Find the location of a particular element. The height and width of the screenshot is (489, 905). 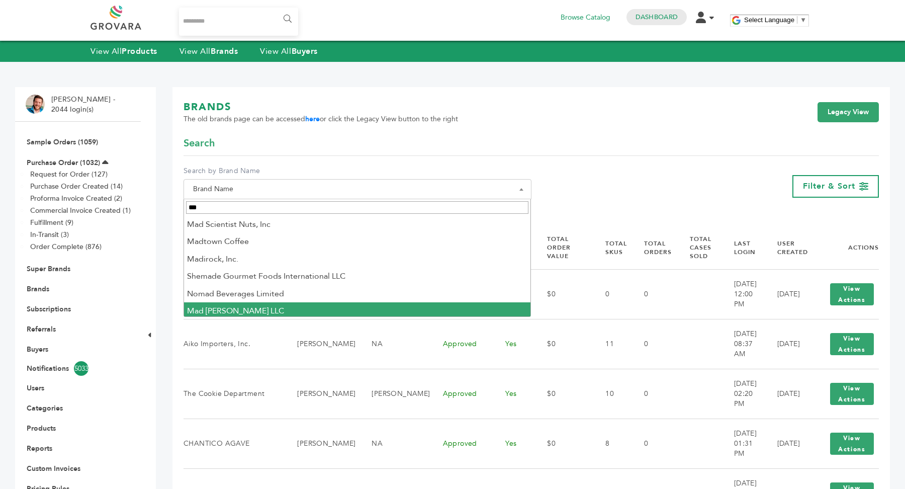

a: Purchase Order Created (14) is located at coordinates (76, 186).